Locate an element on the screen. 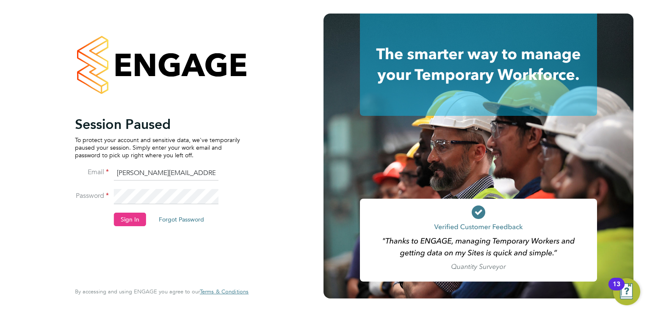 The image size is (647, 312). h2: Session Paused is located at coordinates (157, 124).